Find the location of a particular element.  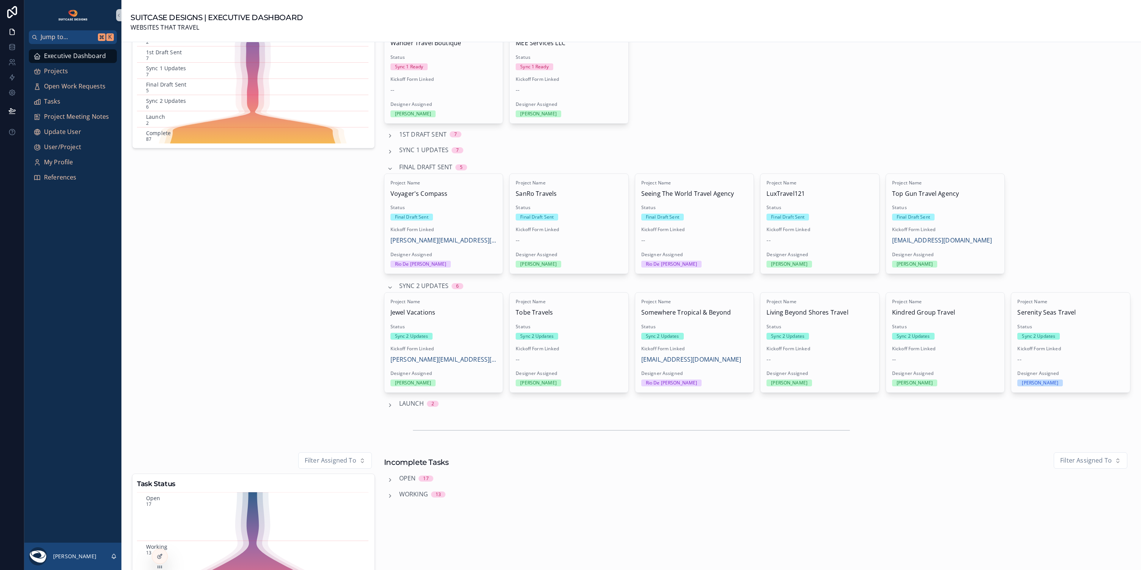

a: Project Meeting Notes is located at coordinates (73, 117).